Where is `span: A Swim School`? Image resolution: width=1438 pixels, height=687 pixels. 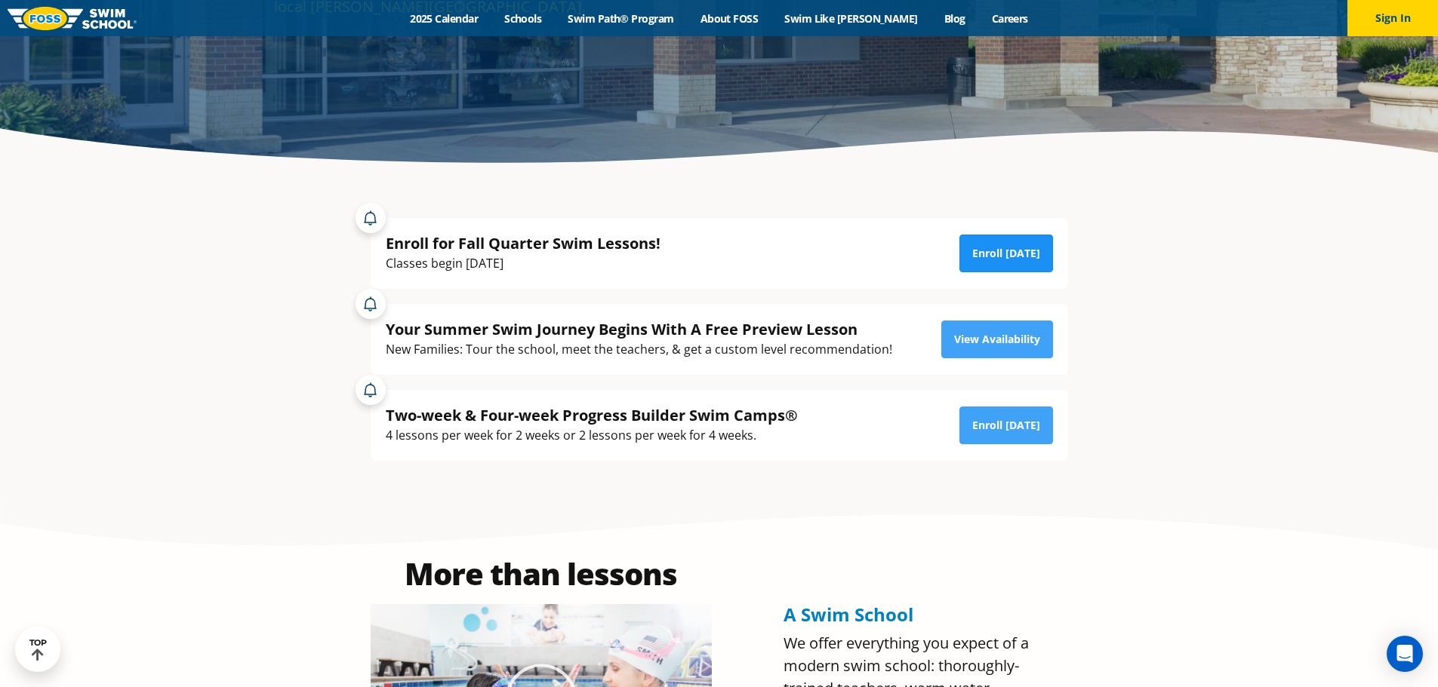
span: A Swim School is located at coordinates (848, 614).